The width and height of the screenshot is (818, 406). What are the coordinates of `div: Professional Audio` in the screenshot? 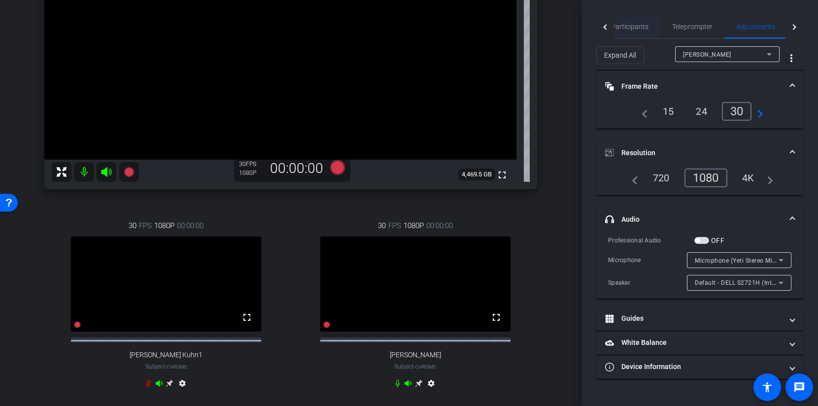 It's located at (651, 240).